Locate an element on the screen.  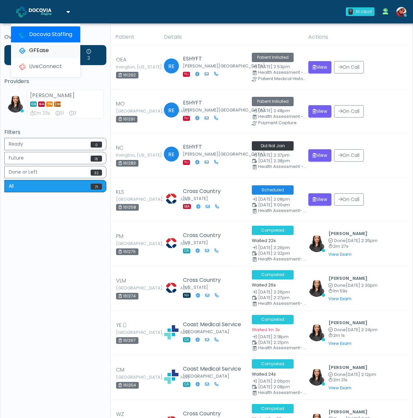
span: 71 is located at coordinates (96, 187).